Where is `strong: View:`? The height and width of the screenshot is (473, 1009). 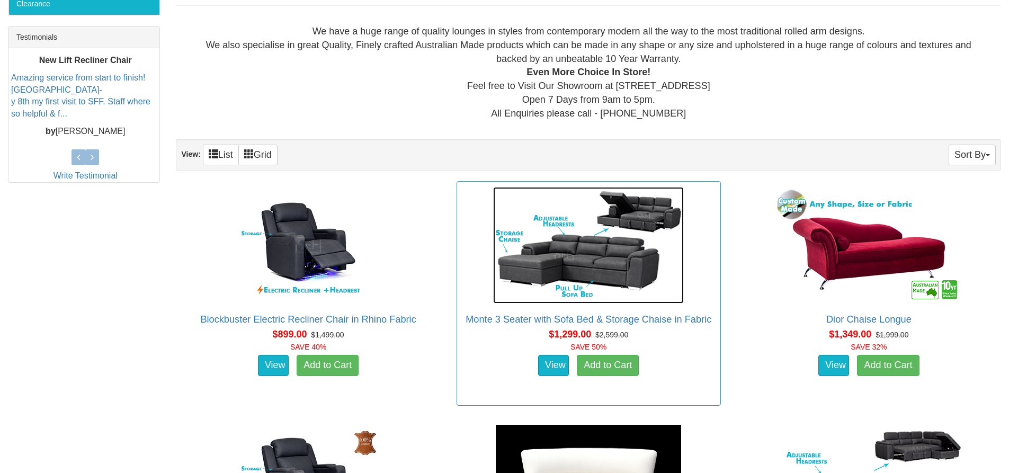
strong: View: is located at coordinates (191, 154).